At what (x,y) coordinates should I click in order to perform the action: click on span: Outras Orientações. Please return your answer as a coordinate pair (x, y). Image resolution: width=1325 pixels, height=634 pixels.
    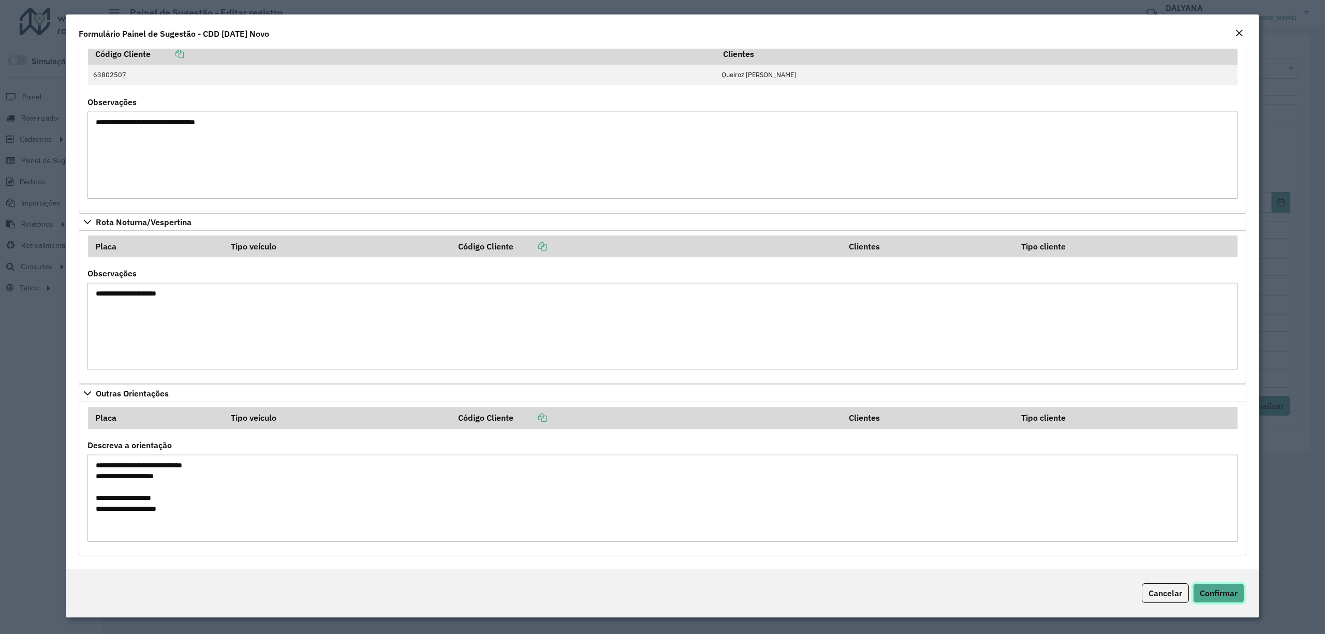
    Looking at the image, I should click on (132, 393).